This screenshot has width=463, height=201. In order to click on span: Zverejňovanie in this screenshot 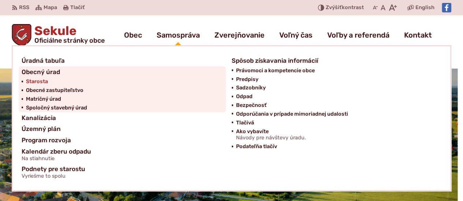, I will do `click(239, 35)`.